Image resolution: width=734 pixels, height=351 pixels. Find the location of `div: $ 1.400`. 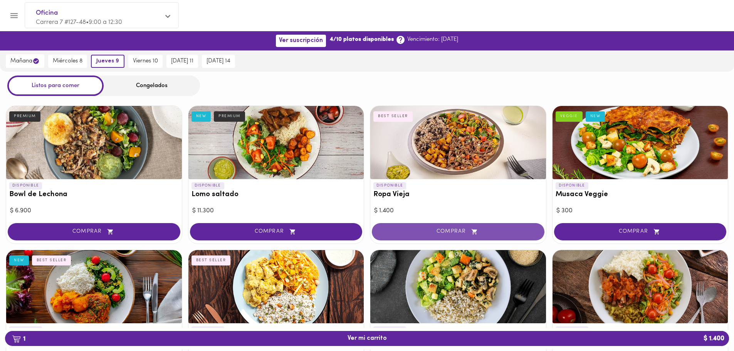

div: $ 1.400 is located at coordinates (458, 211).